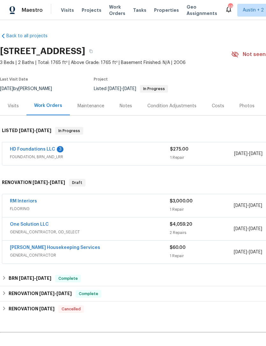 This screenshot has width=266, height=346. I want to click on a: RM Interiors, so click(23, 201).